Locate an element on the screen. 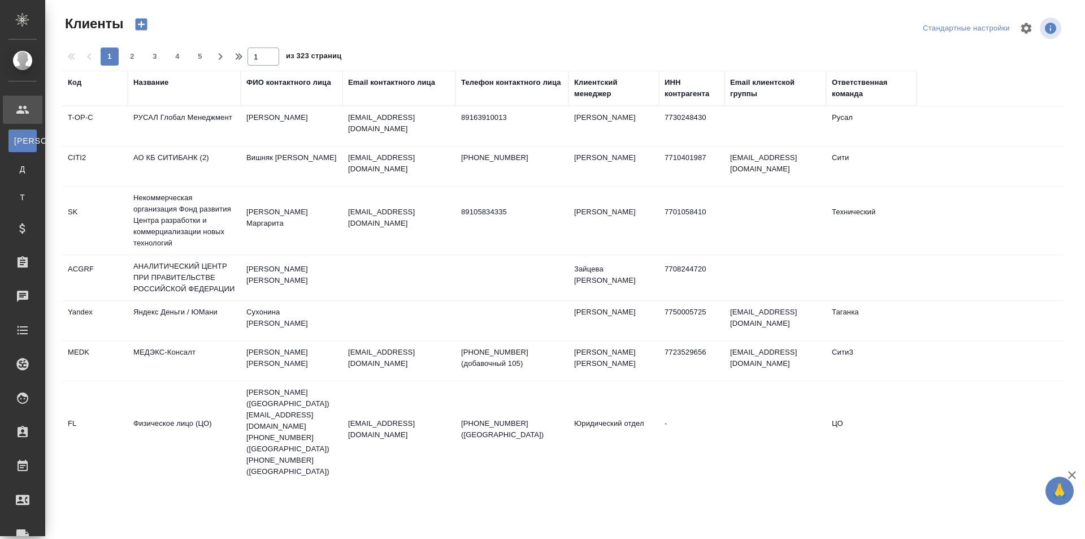  td: 7723529656 is located at coordinates (692, 361).